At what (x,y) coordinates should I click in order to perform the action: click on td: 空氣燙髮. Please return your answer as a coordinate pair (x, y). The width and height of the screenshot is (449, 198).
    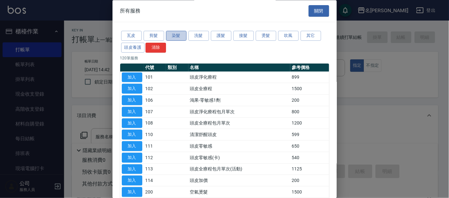
    Looking at the image, I should click on (239, 192).